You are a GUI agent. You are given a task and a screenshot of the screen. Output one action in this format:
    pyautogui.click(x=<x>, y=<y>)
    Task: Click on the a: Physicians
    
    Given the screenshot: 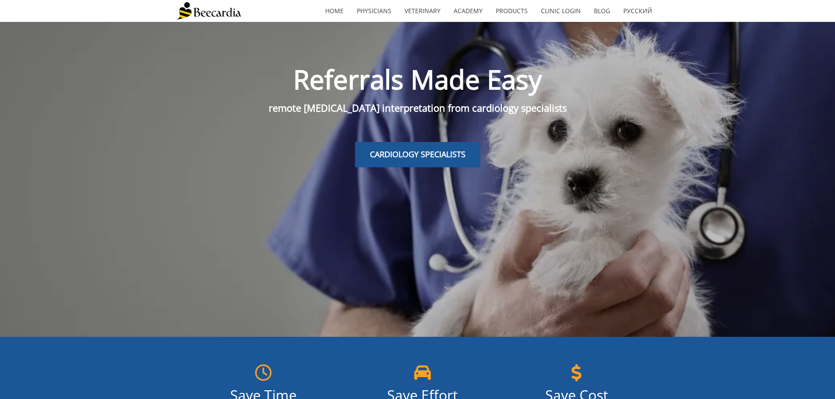 What is the action you would take?
    pyautogui.click(x=374, y=11)
    